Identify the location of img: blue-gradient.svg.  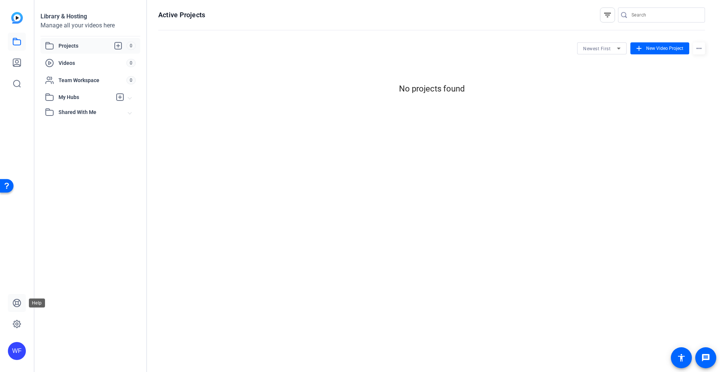
(17, 18).